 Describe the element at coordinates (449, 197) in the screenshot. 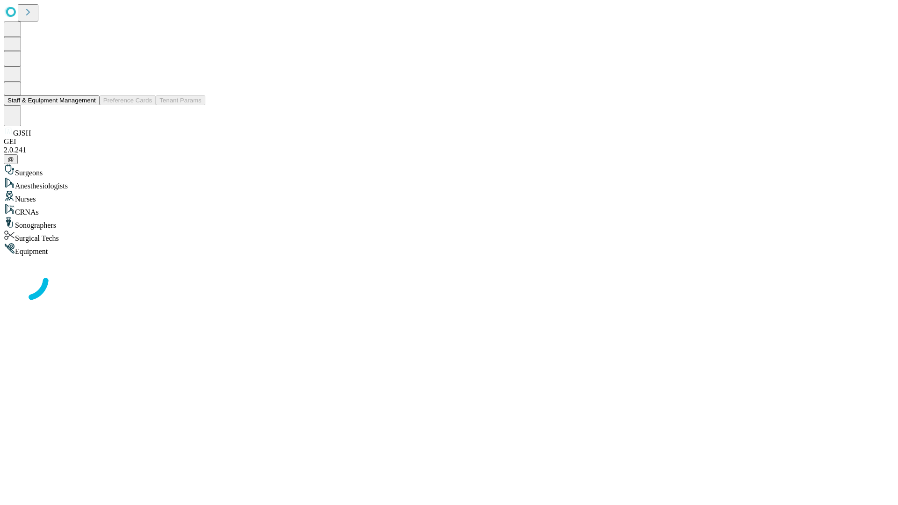

I see `div: Nurses` at that location.